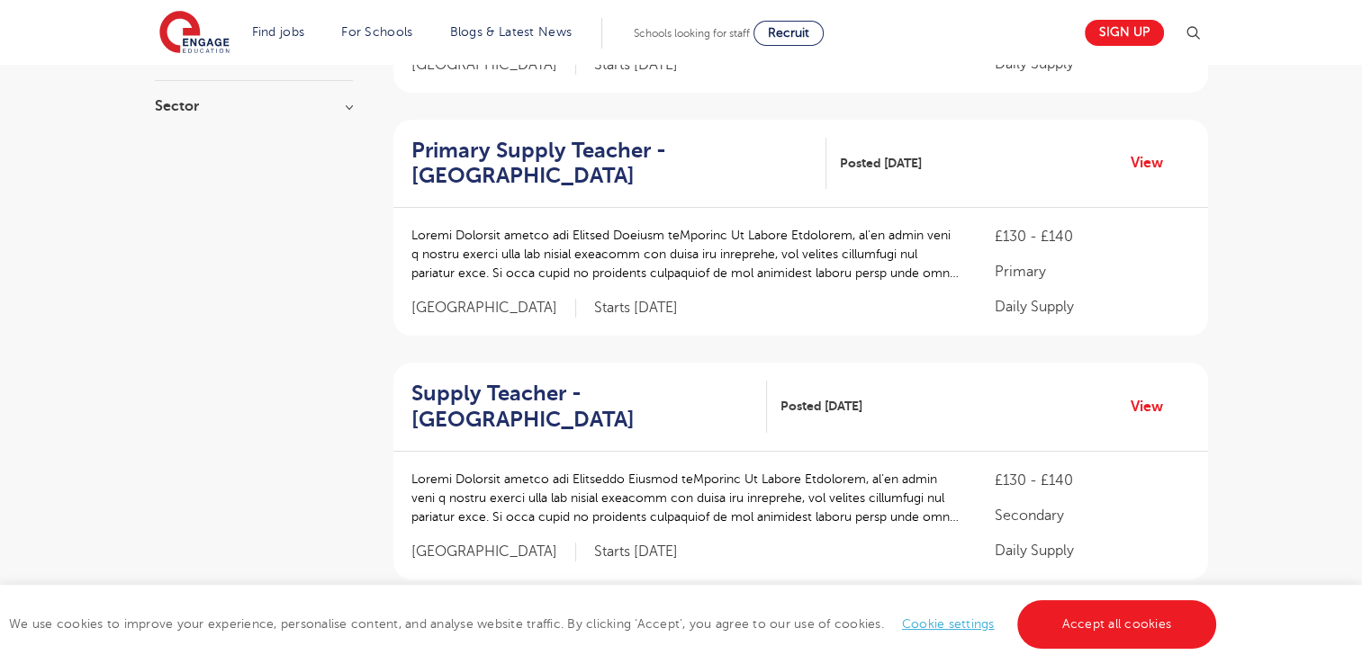  What do you see at coordinates (685, 254) in the screenshot?
I see `p: Loremi Dolorsit ametco adi Elitsed Doeiusm teMporinc Ut Labore Etdolorem, al’en admin veni q nost...` at bounding box center [685, 254].